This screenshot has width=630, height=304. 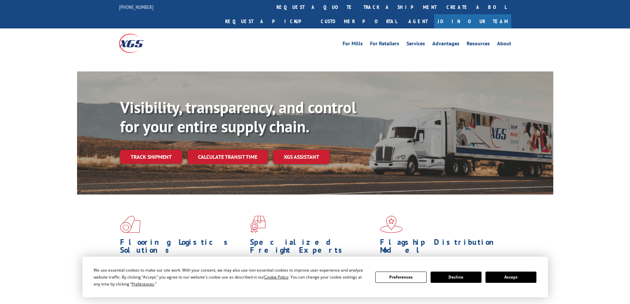 I want to click on h1: Flooring Logistics Solutions, so click(x=182, y=248).